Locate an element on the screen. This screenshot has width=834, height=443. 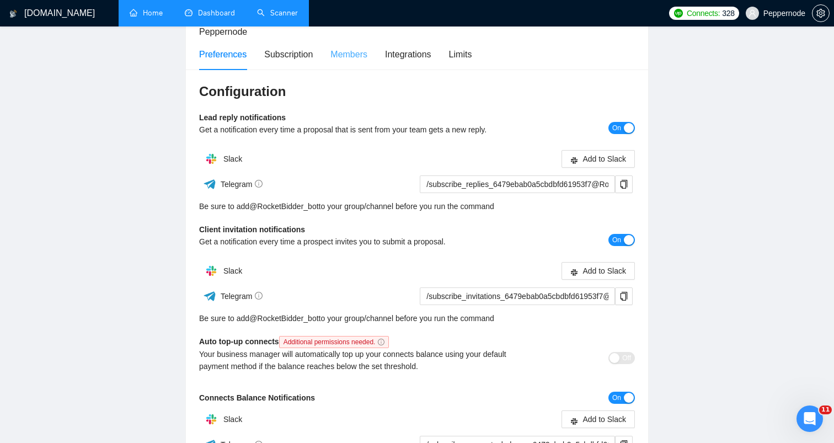
a: dashboardDashboard is located at coordinates (210, 13).